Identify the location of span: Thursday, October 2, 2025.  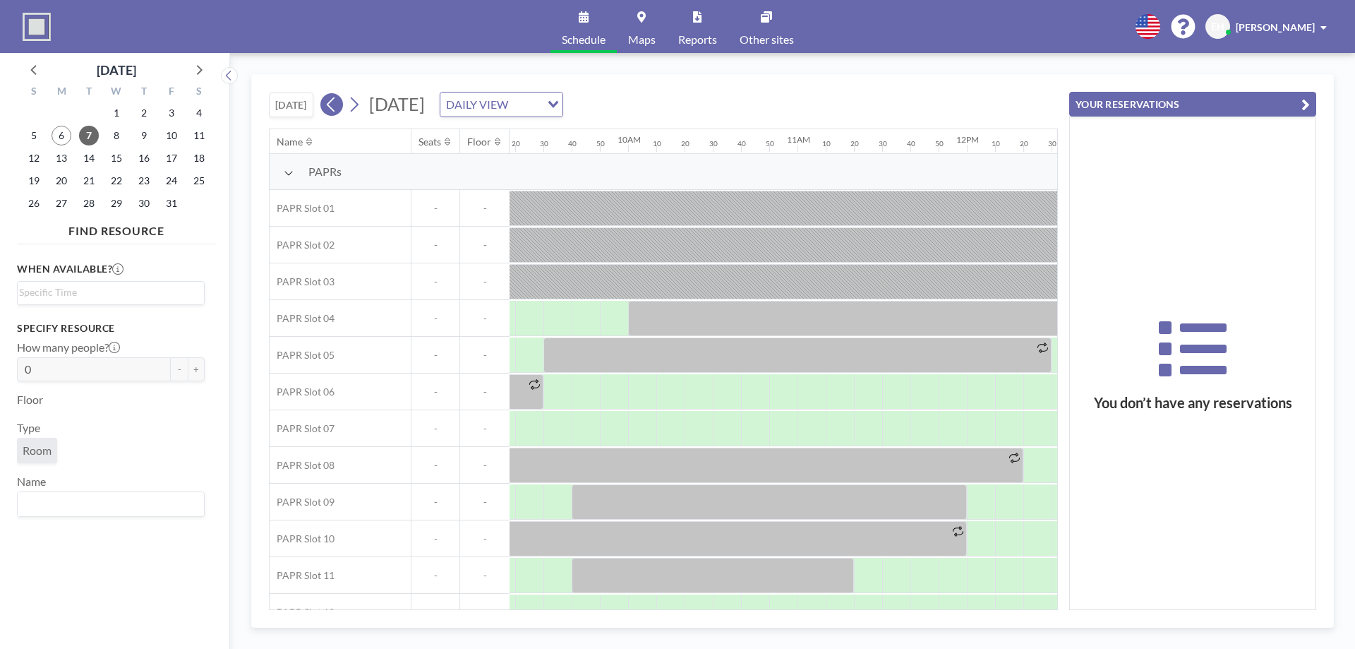
(144, 113).